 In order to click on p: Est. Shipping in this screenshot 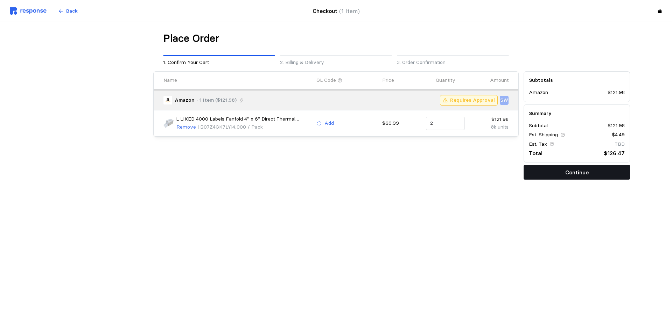, I will do `click(543, 135)`.